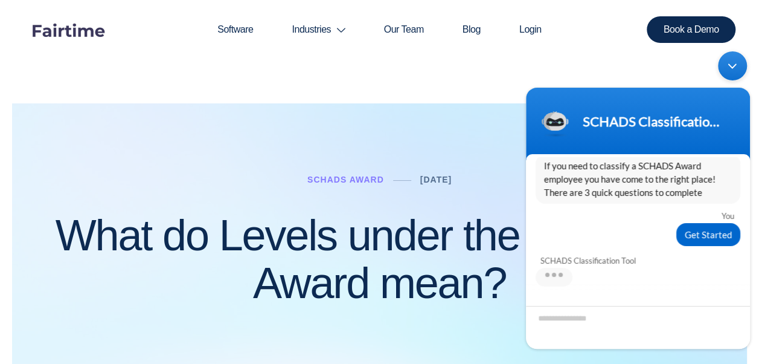 The image size is (759, 364). I want to click on a: Blog, so click(472, 30).